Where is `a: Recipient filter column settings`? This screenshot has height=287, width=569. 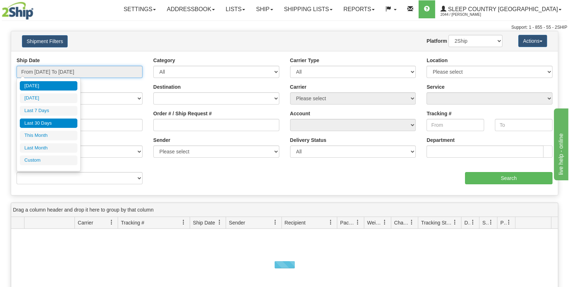 a: Recipient filter column settings is located at coordinates (331, 223).